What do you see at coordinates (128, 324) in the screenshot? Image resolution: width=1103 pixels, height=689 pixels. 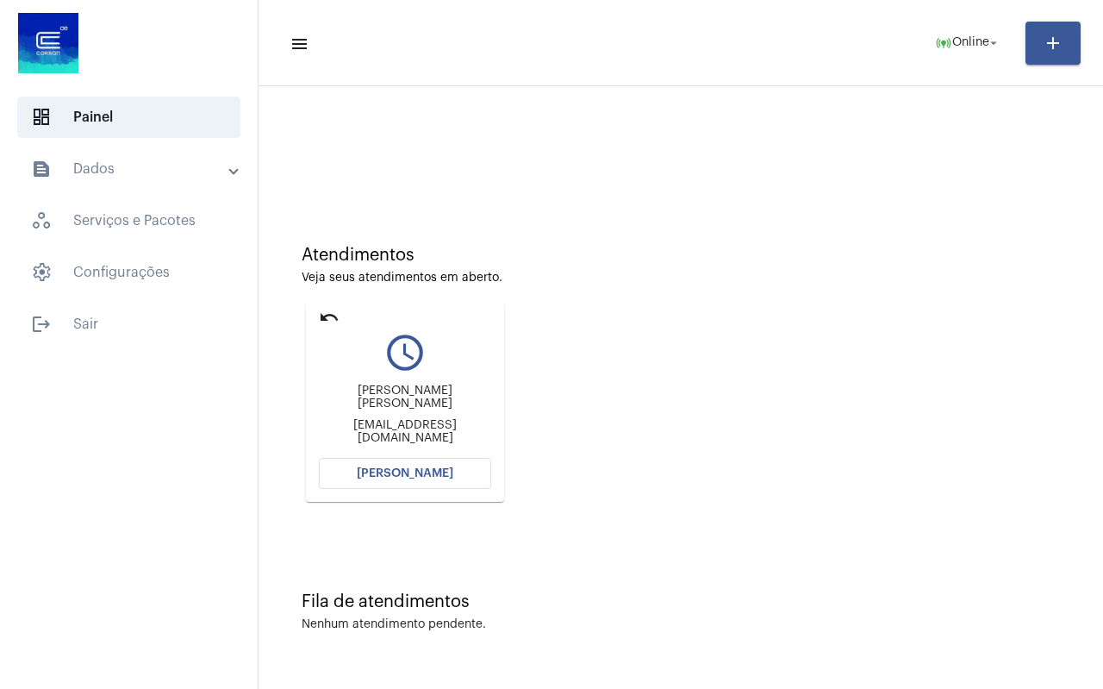 I see `span: Sair` at bounding box center [128, 324].